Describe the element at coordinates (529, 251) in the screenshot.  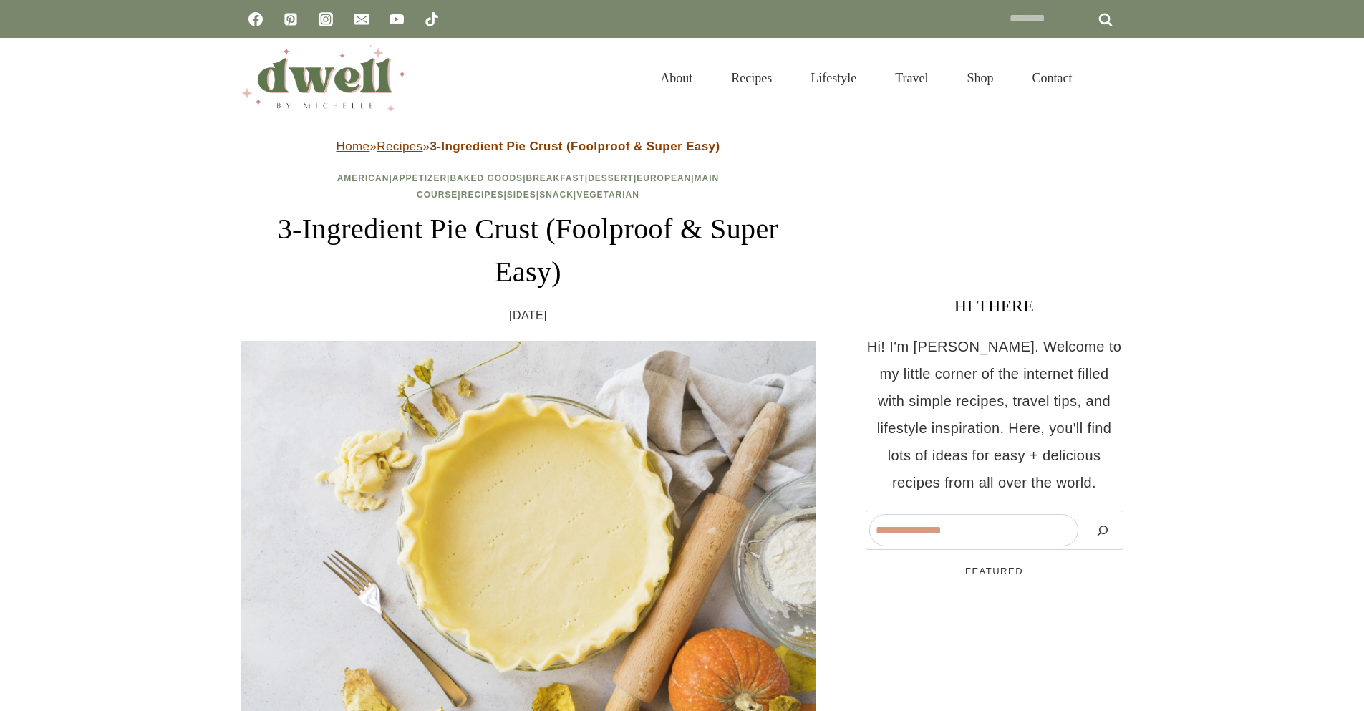
I see `h1: 3-Ingredient Pie Crust (Foolproof & Super Easy)` at that location.